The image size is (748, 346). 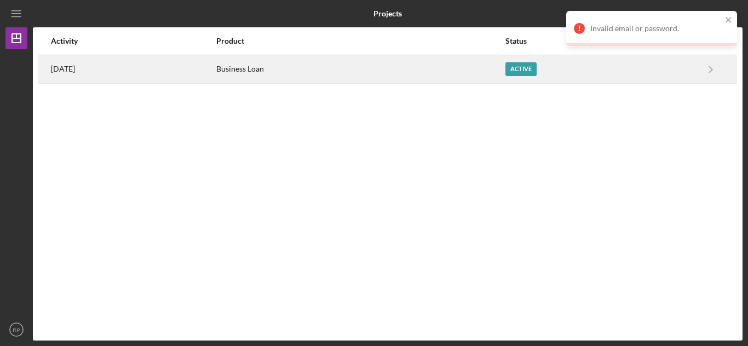 What do you see at coordinates (360, 70) in the screenshot?
I see `div: Business Loan` at bounding box center [360, 70].